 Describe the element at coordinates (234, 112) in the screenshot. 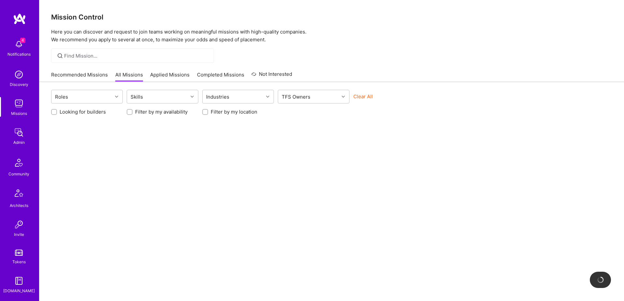

I see `label: Filter by my location` at that location.